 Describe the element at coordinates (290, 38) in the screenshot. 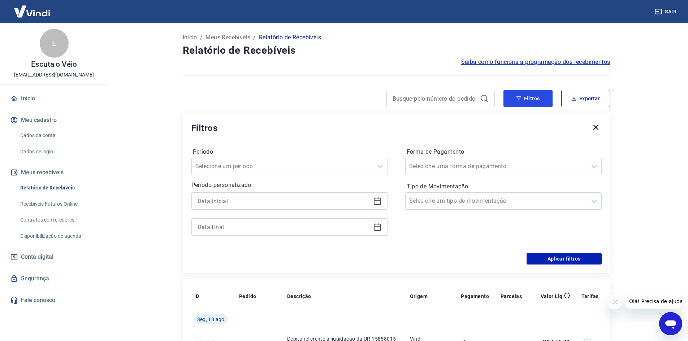

I see `p: Relatório de Recebíveis` at that location.